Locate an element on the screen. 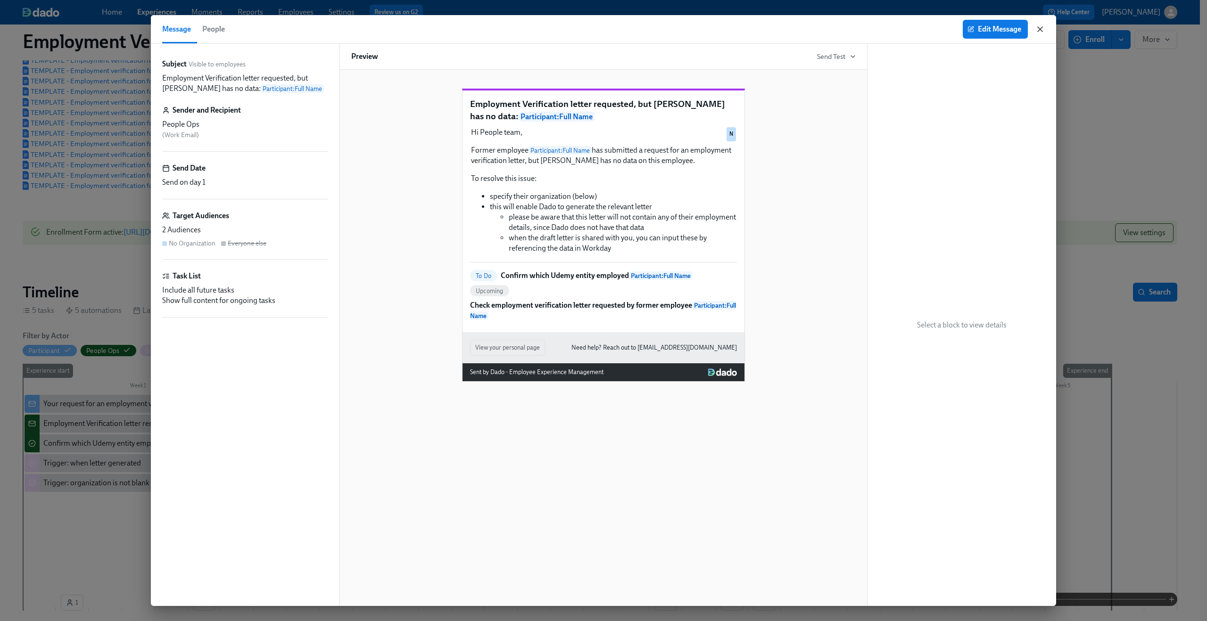 Image resolution: width=1207 pixels, height=621 pixels. div: Include all future tasks is located at coordinates (245, 290).